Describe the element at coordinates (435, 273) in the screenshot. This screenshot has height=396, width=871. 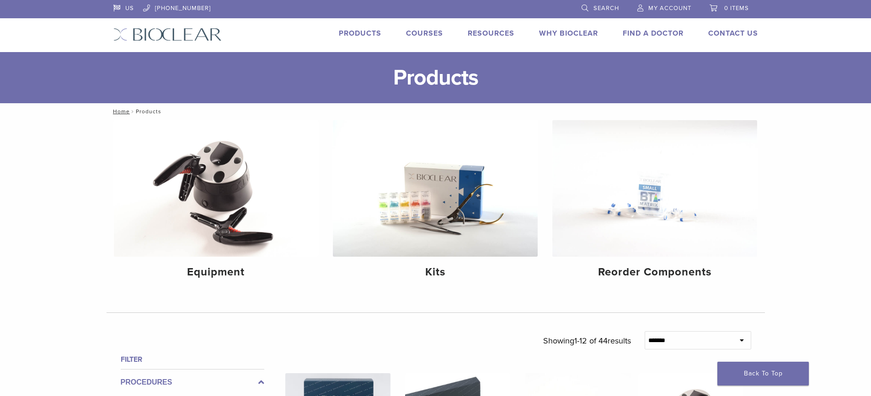
I see `h4: Kits` at that location.